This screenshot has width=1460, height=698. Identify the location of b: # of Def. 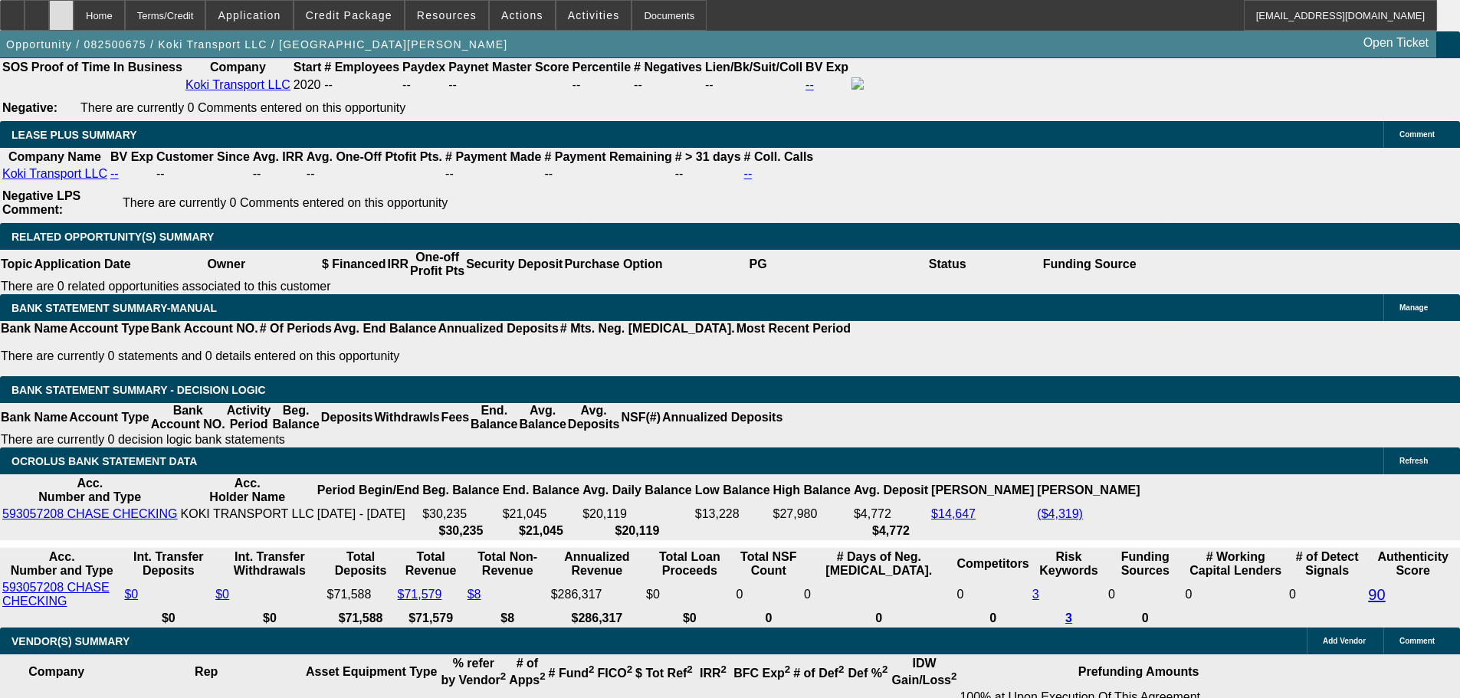
(818, 673).